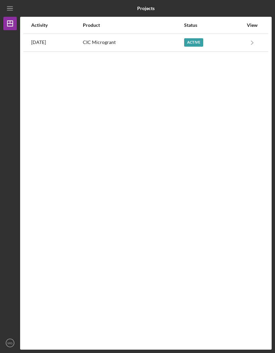 This screenshot has width=275, height=353. Describe the element at coordinates (146, 8) in the screenshot. I see `b: Projects` at that location.